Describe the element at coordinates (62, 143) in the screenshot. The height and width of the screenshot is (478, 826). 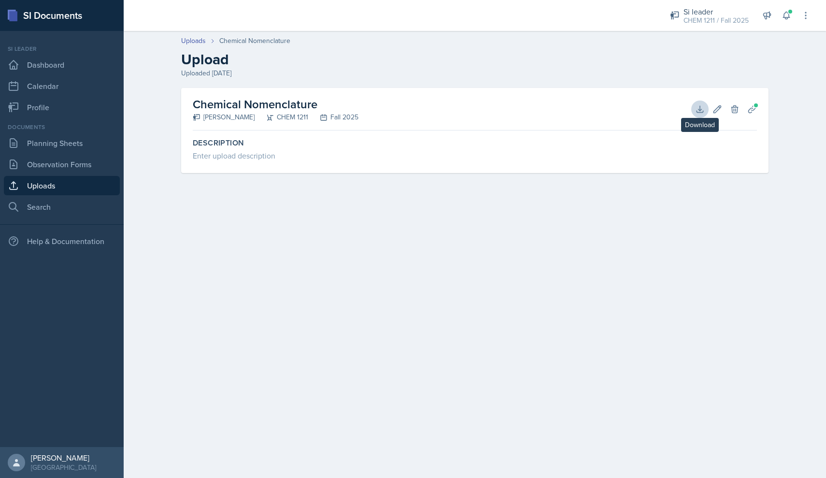
I see `a: Planning Sheets` at that location.